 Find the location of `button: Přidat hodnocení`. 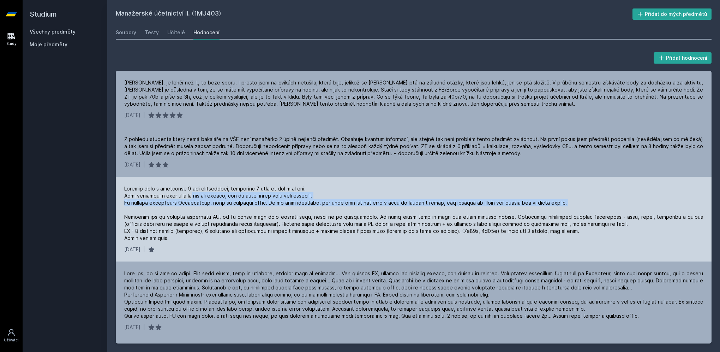

button: Přidat hodnocení is located at coordinates (683, 58).